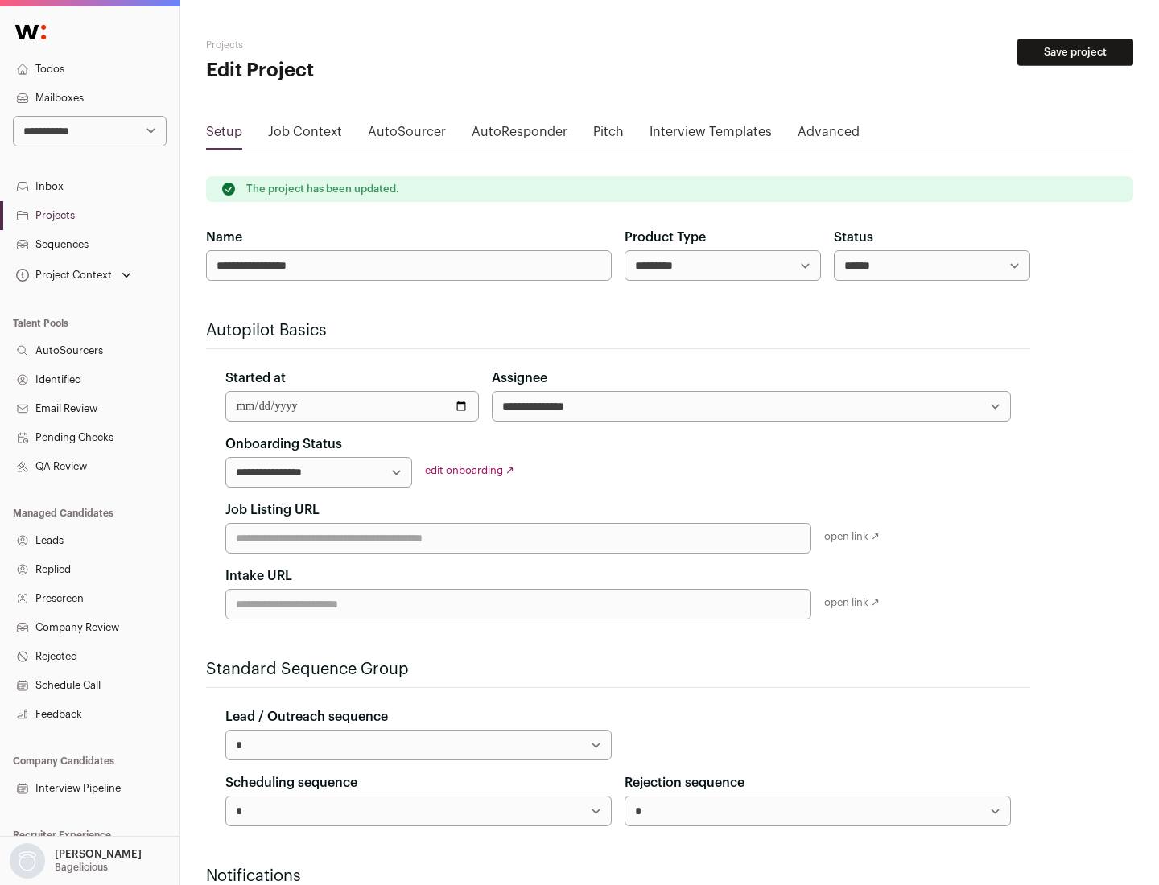 This screenshot has height=885, width=1159. Describe the element at coordinates (519, 135) in the screenshot. I see `a: AutoResponder` at that location.